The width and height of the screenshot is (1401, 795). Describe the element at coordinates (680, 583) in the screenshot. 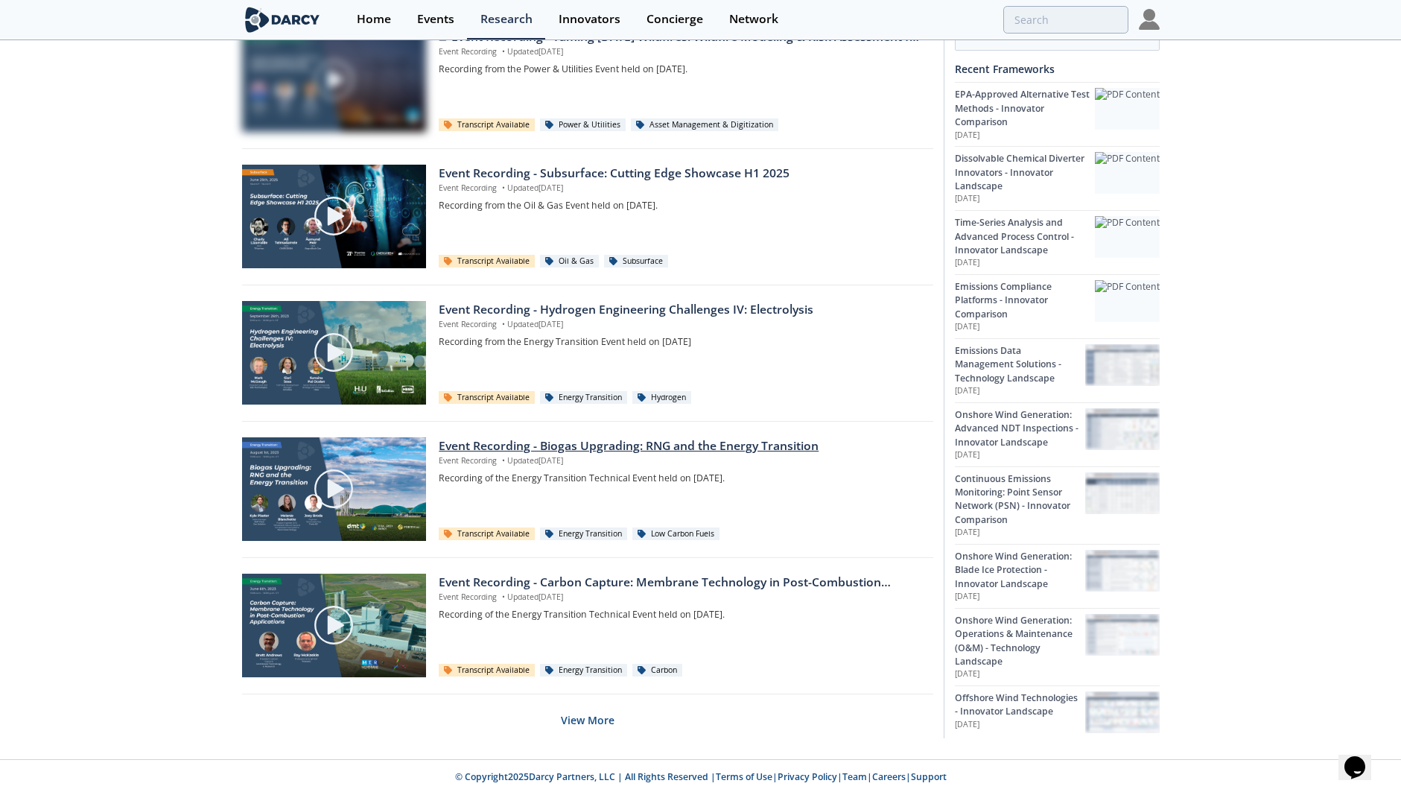

I see `div: Event Recording - Carbon Capture: Membrane Technology in Post-Combustion Applications` at that location.